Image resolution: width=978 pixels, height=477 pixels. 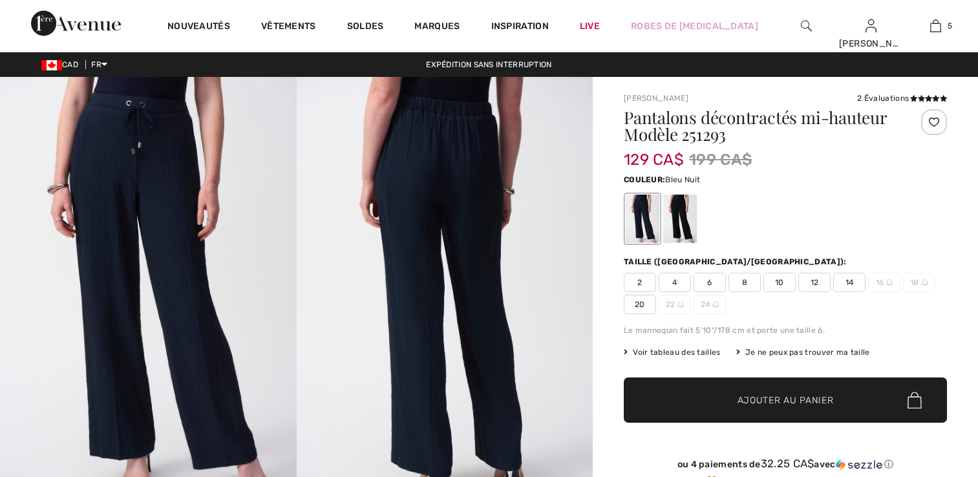 I want to click on img: Mon panier, so click(x=936, y=26).